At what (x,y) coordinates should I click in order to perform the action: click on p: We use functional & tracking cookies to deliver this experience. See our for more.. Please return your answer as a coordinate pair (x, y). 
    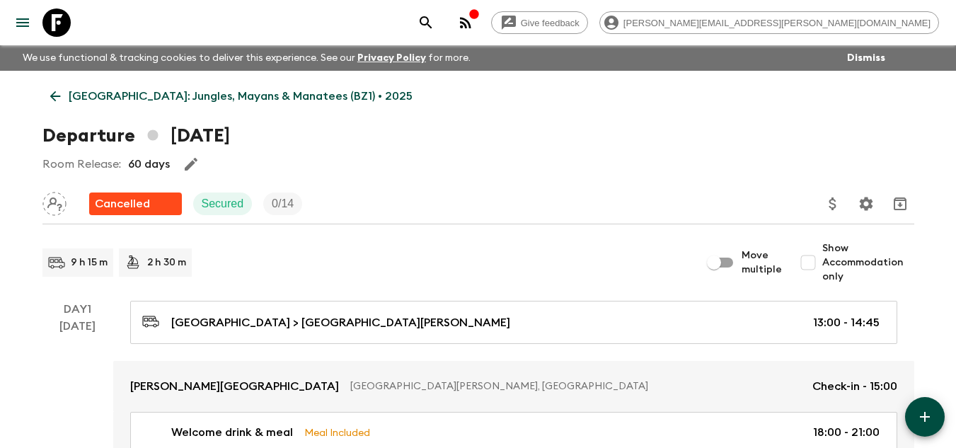
    Looking at the image, I should click on (246, 58).